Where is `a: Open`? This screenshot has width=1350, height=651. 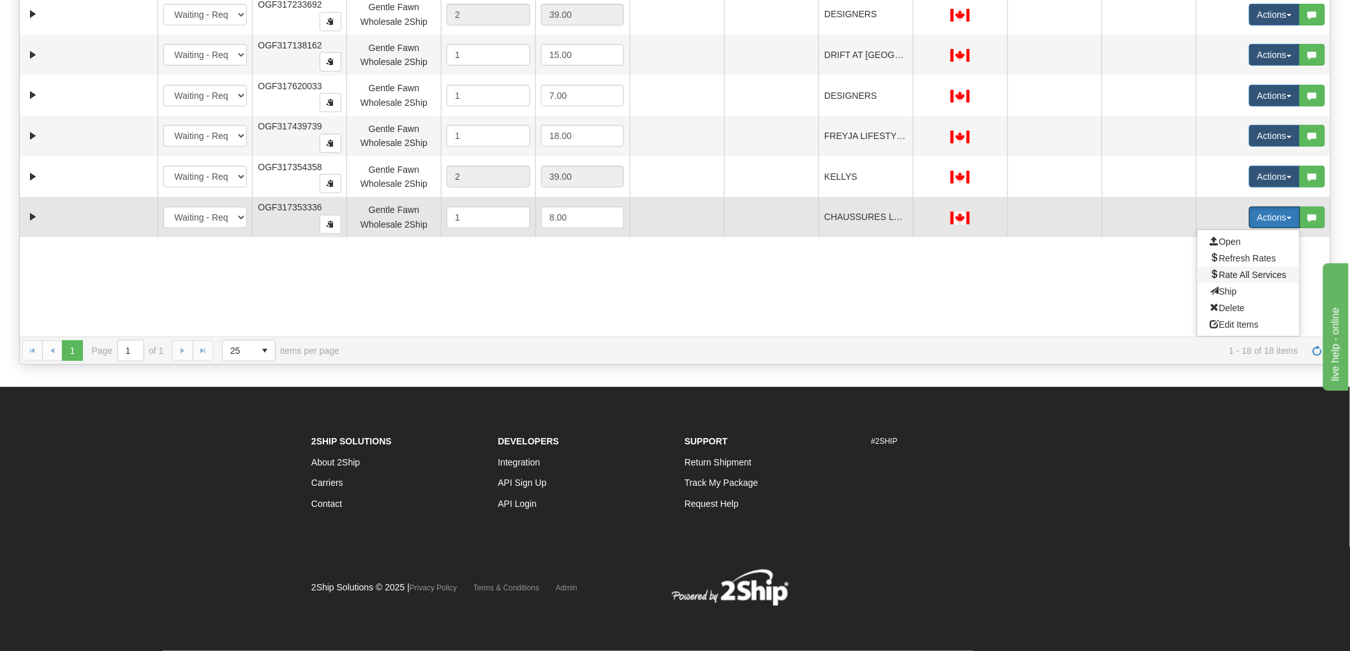
a: Open is located at coordinates (1248, 242).